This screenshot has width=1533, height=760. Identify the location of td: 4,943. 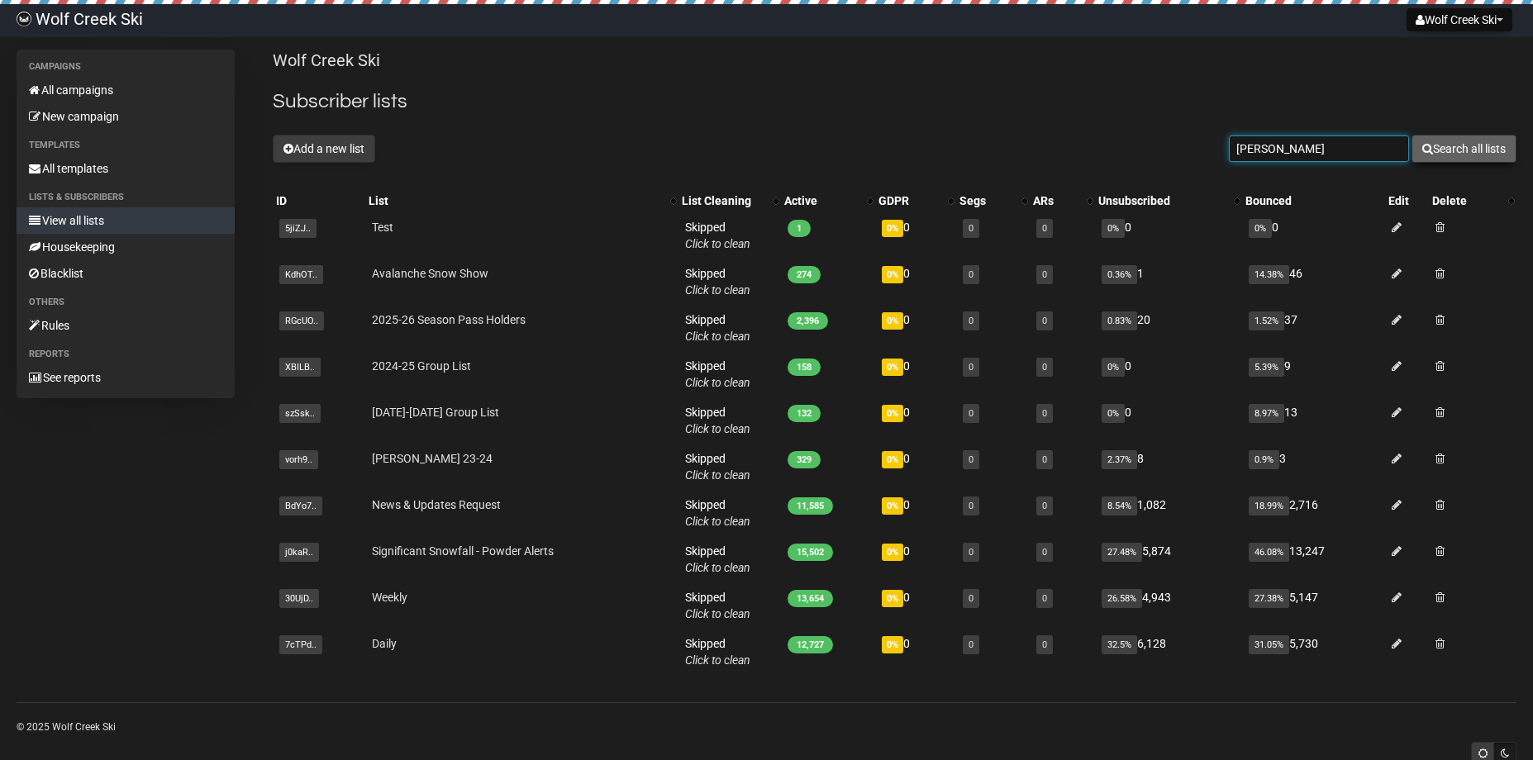
(1169, 606).